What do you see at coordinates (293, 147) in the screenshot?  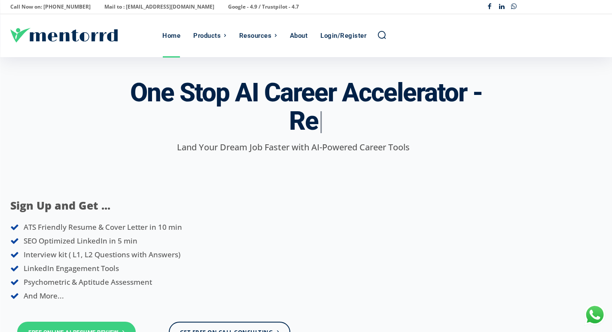 I see `p: Land Your Dream Job Faster with AI-Powered Career Tools` at bounding box center [293, 147].